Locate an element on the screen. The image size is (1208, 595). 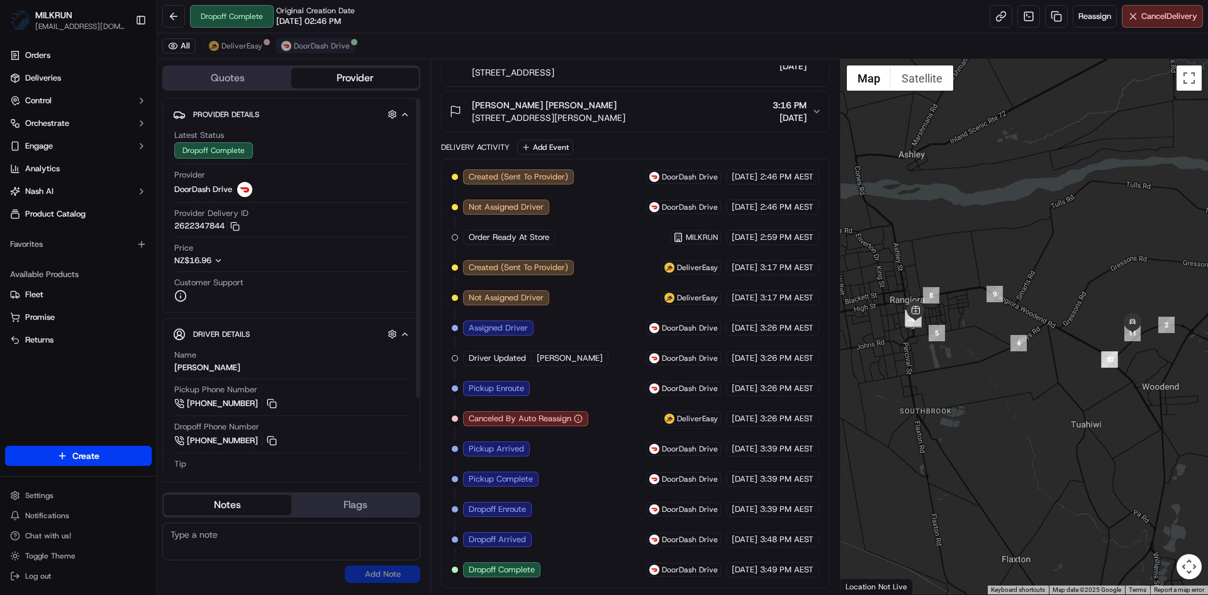
span: Provider Delivery ID is located at coordinates (211, 213).